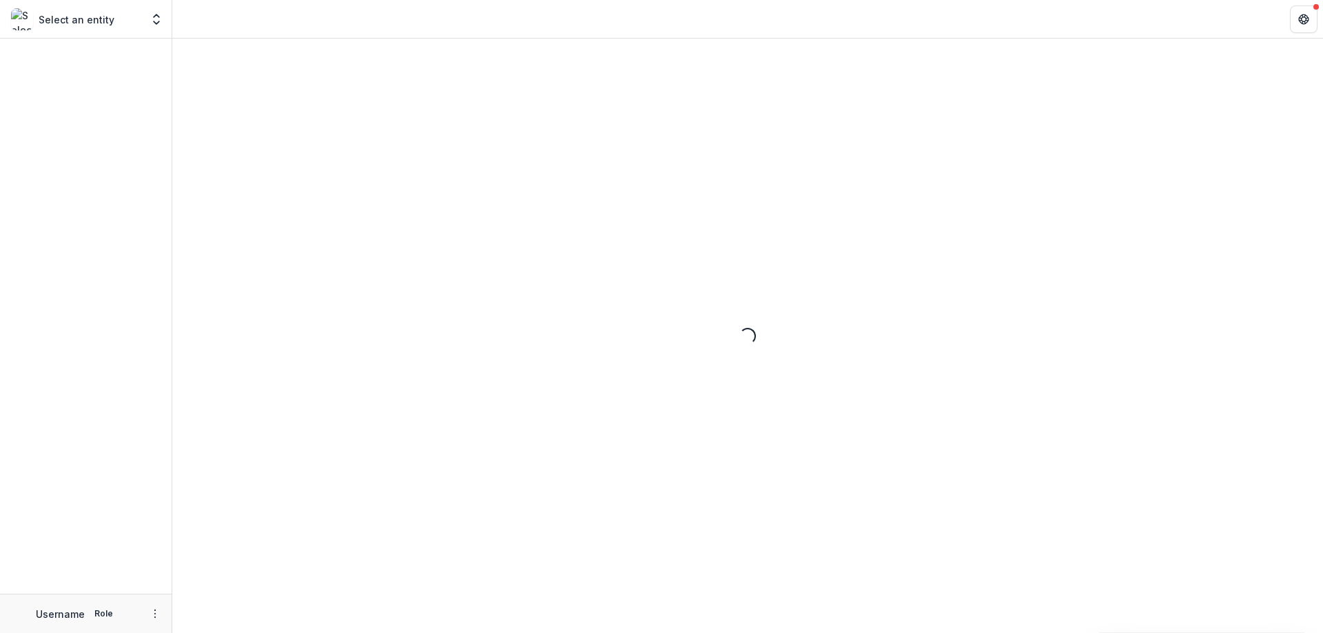  What do you see at coordinates (22, 19) in the screenshot?
I see `img: Select an entity` at bounding box center [22, 19].